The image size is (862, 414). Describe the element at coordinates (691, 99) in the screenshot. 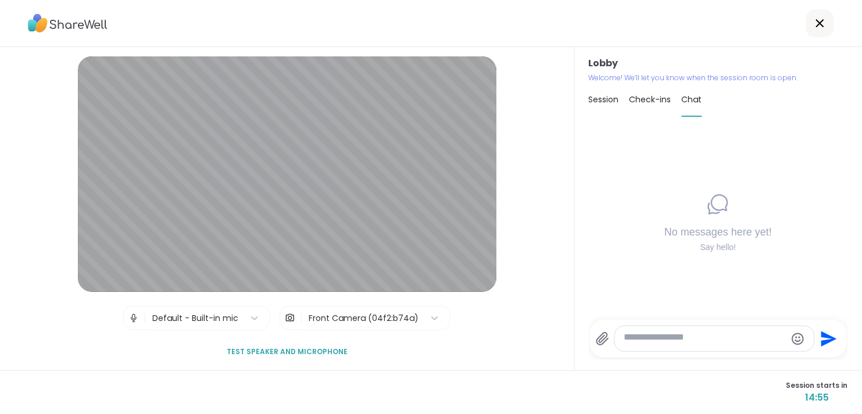

I see `span: Chat` at that location.